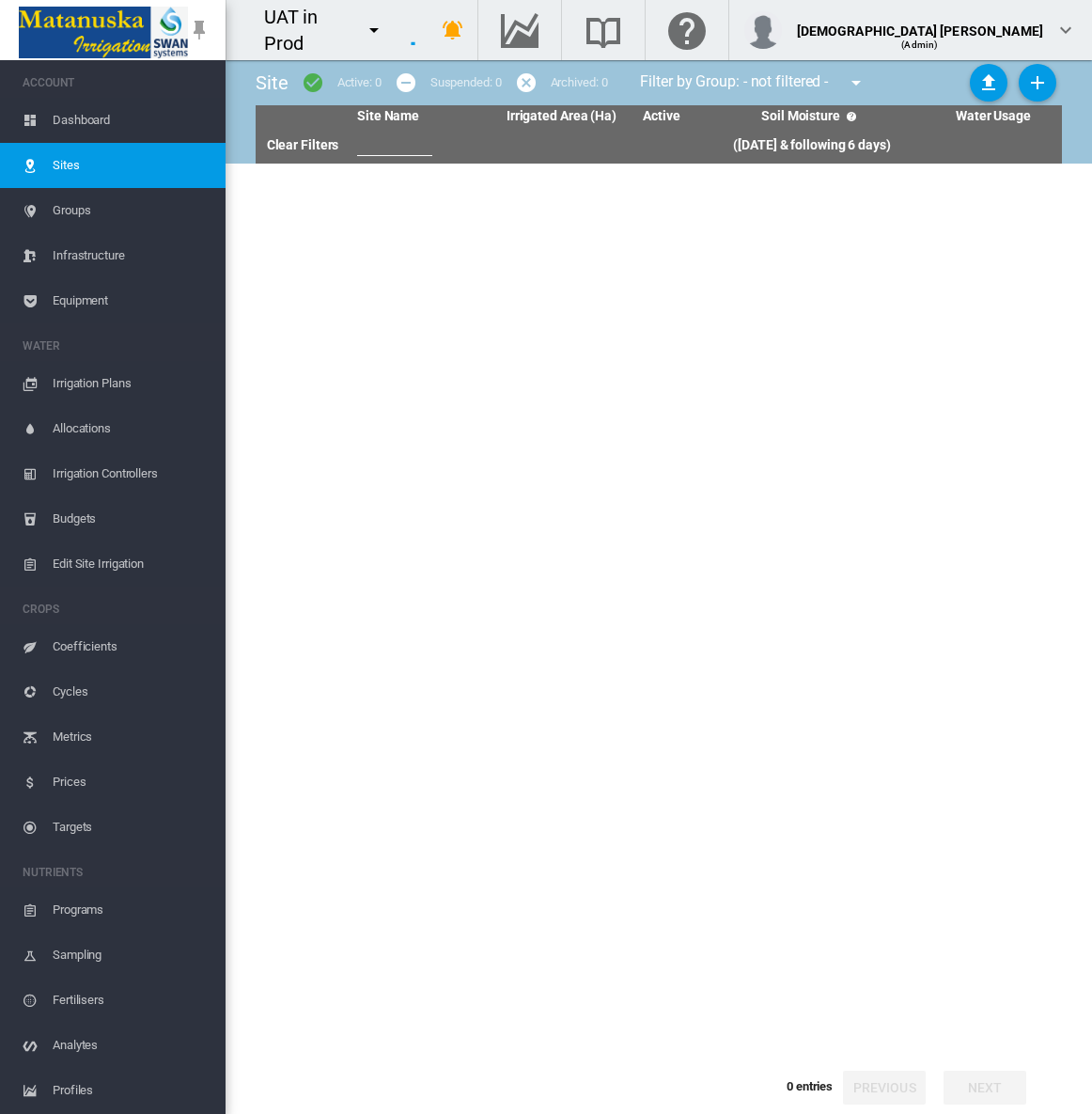  I want to click on span: Prices, so click(132, 782).